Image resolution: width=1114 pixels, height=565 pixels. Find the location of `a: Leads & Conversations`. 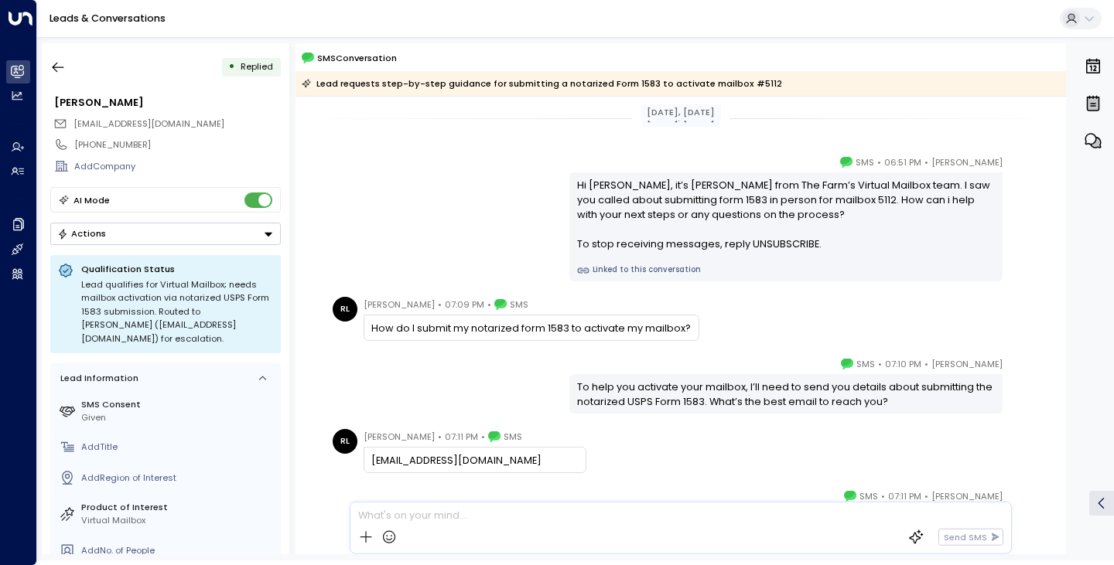

a: Leads & Conversations is located at coordinates (108, 18).